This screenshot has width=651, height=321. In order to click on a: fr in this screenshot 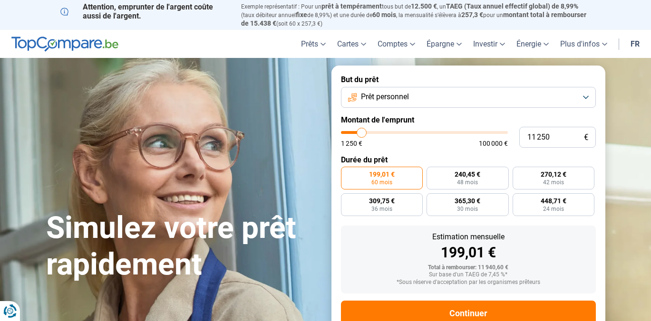, I will do `click(635, 44)`.